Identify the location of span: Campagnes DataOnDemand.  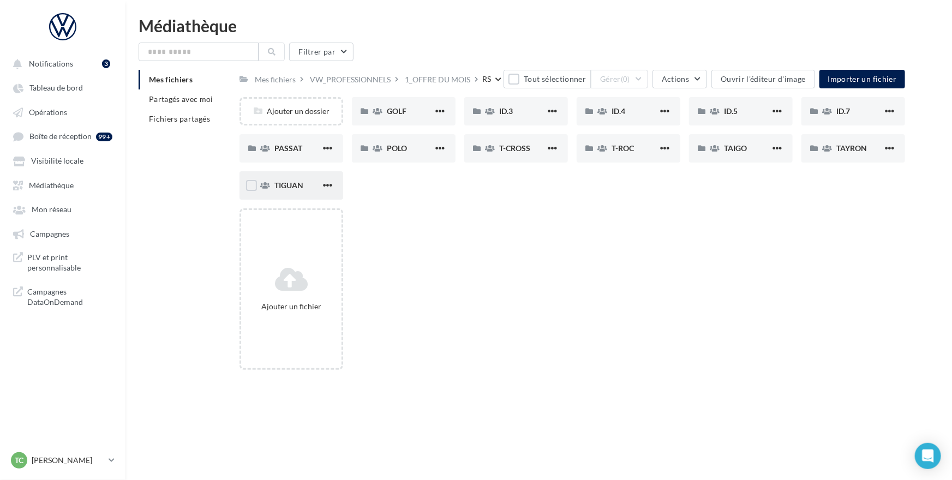
(70, 297).